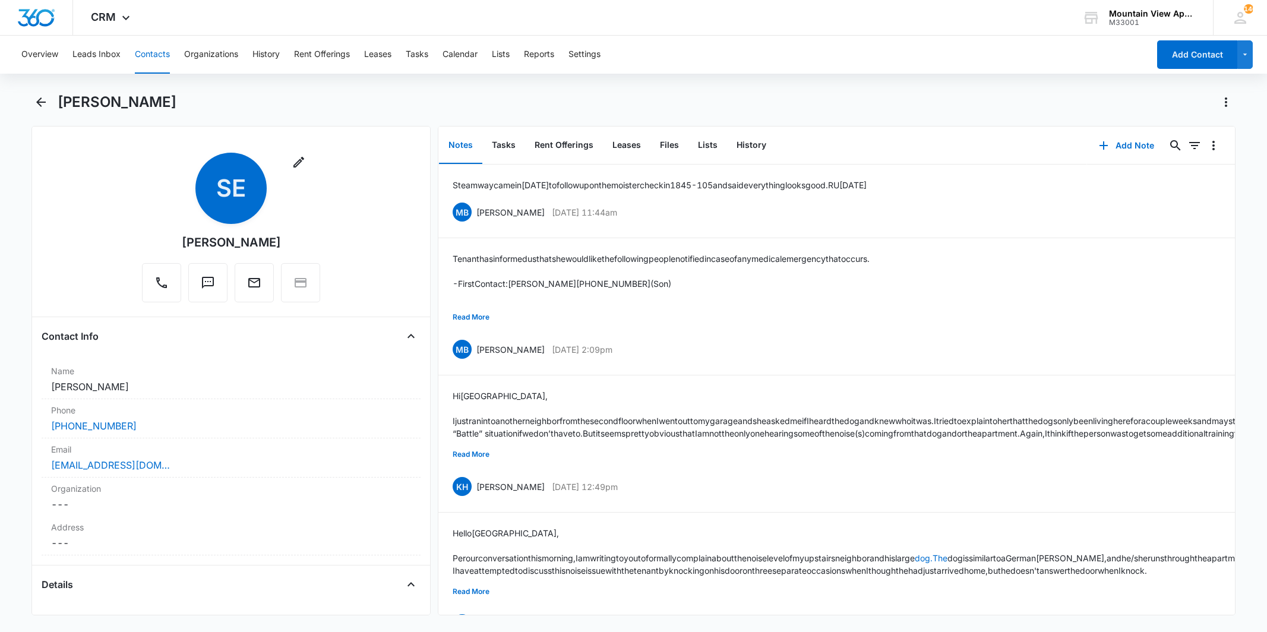 This screenshot has width=1267, height=632. Describe the element at coordinates (57, 585) in the screenshot. I see `h4: Details` at that location.